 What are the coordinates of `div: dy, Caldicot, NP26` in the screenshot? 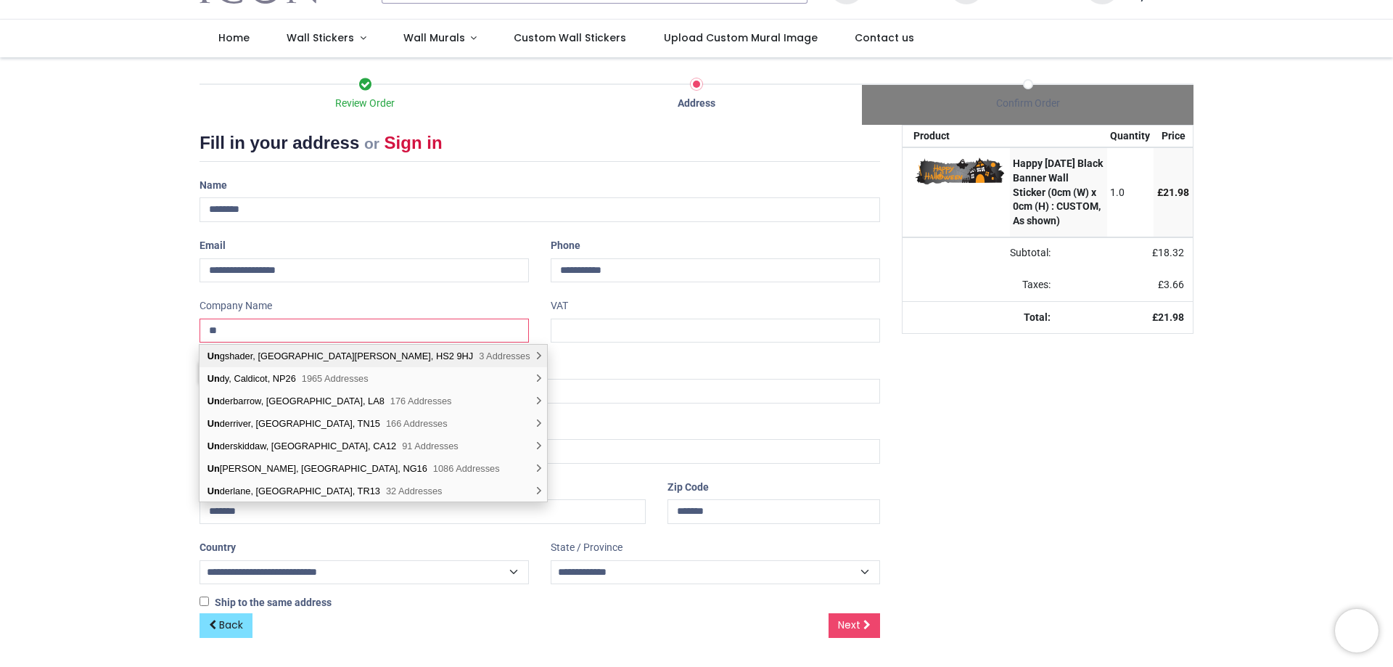 It's located at (373, 378).